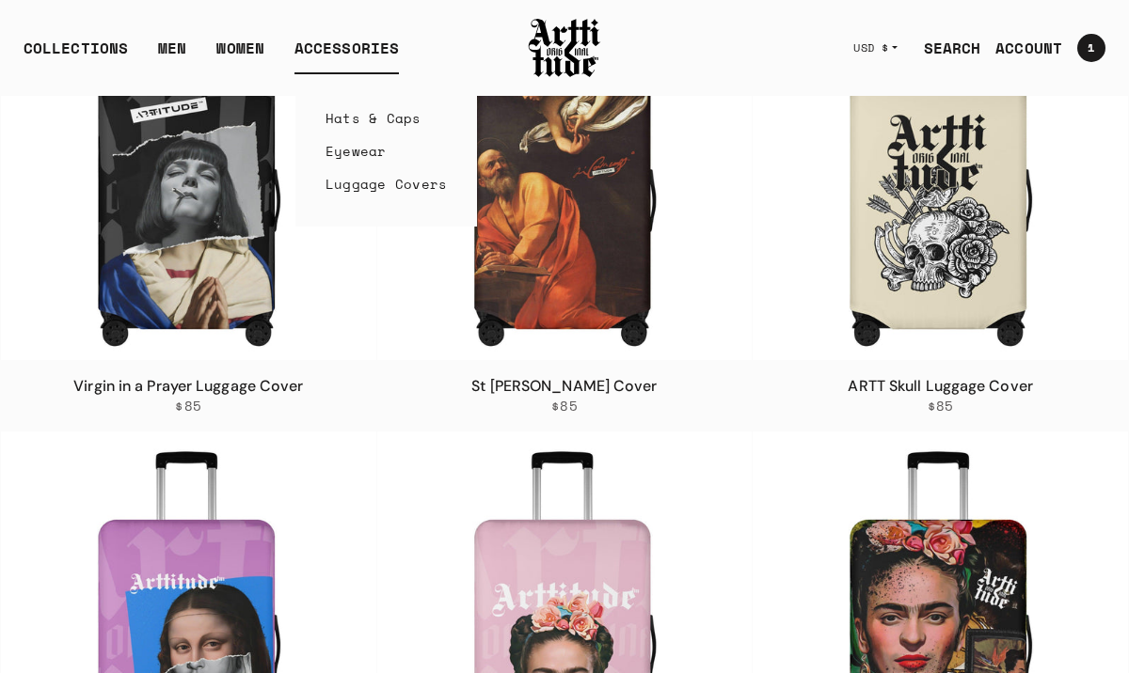  Describe the element at coordinates (1021, 48) in the screenshot. I see `a: ACCOUNT` at that location.